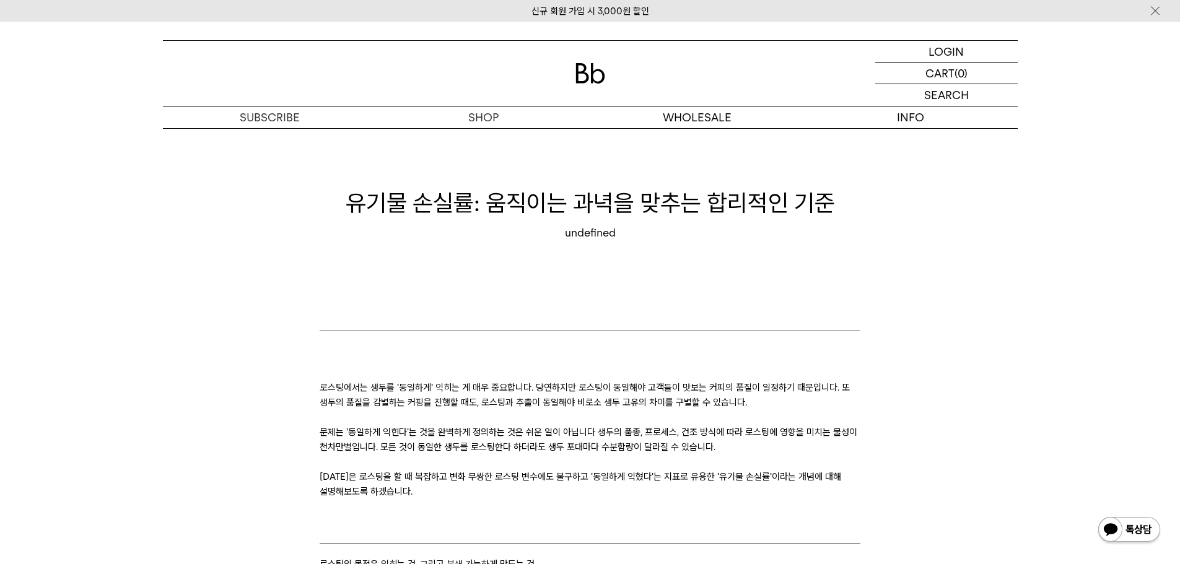 This screenshot has height=564, width=1180. Describe the element at coordinates (590, 440) in the screenshot. I see `p: 문제는 '동일하게 익힌다'는 것을 완벽하게 정의하는 것은 쉬운 일이 아닙니다 생두의 품종, 프로세스, 건조 방식에 따라 로스팅에 영향을 미치는 물성이 천차만별입니다. 모든 것...` at that location.